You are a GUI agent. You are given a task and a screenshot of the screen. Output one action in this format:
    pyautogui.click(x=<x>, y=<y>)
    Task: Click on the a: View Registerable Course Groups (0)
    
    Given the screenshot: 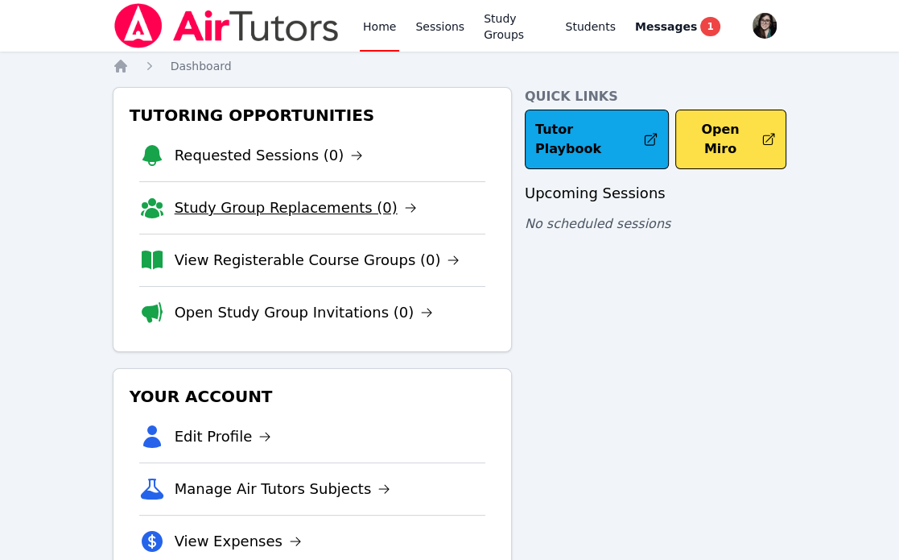 What is the action you would take?
    pyautogui.click(x=317, y=260)
    